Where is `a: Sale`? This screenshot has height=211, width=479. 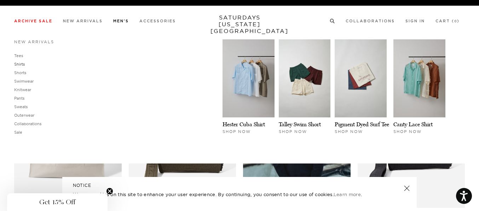 a: Sale is located at coordinates (18, 132).